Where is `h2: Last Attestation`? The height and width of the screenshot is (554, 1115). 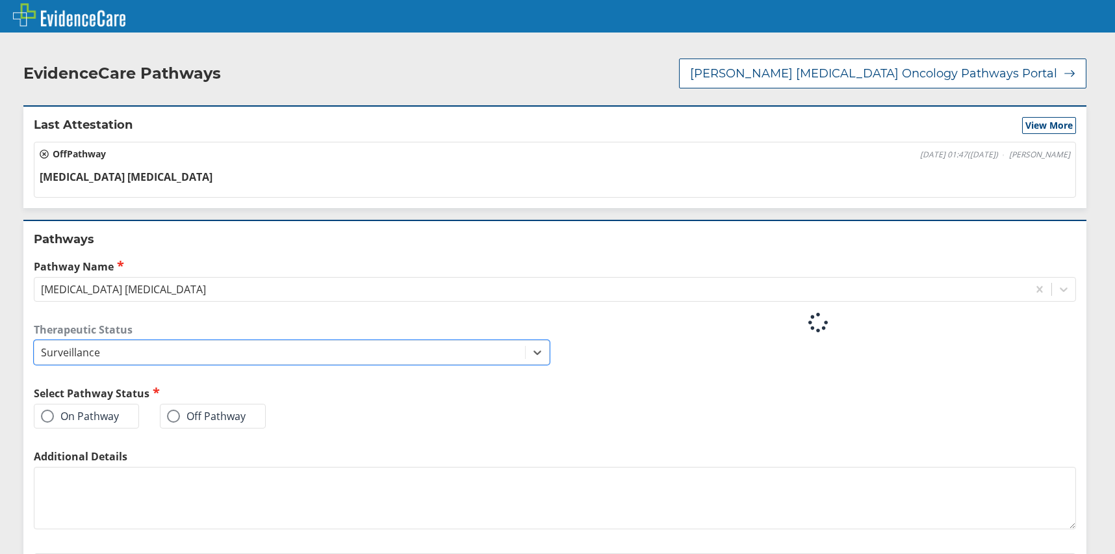
h2: Last Attestation is located at coordinates (83, 125).